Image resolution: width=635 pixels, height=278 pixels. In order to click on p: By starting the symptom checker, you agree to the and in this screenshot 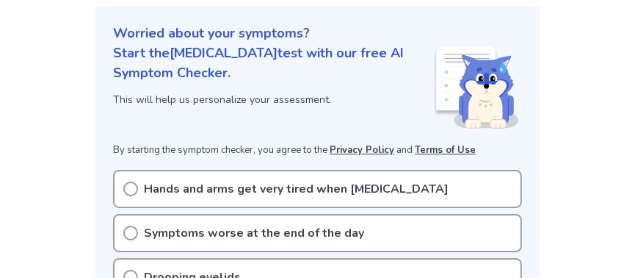, I will do `click(317, 151)`.